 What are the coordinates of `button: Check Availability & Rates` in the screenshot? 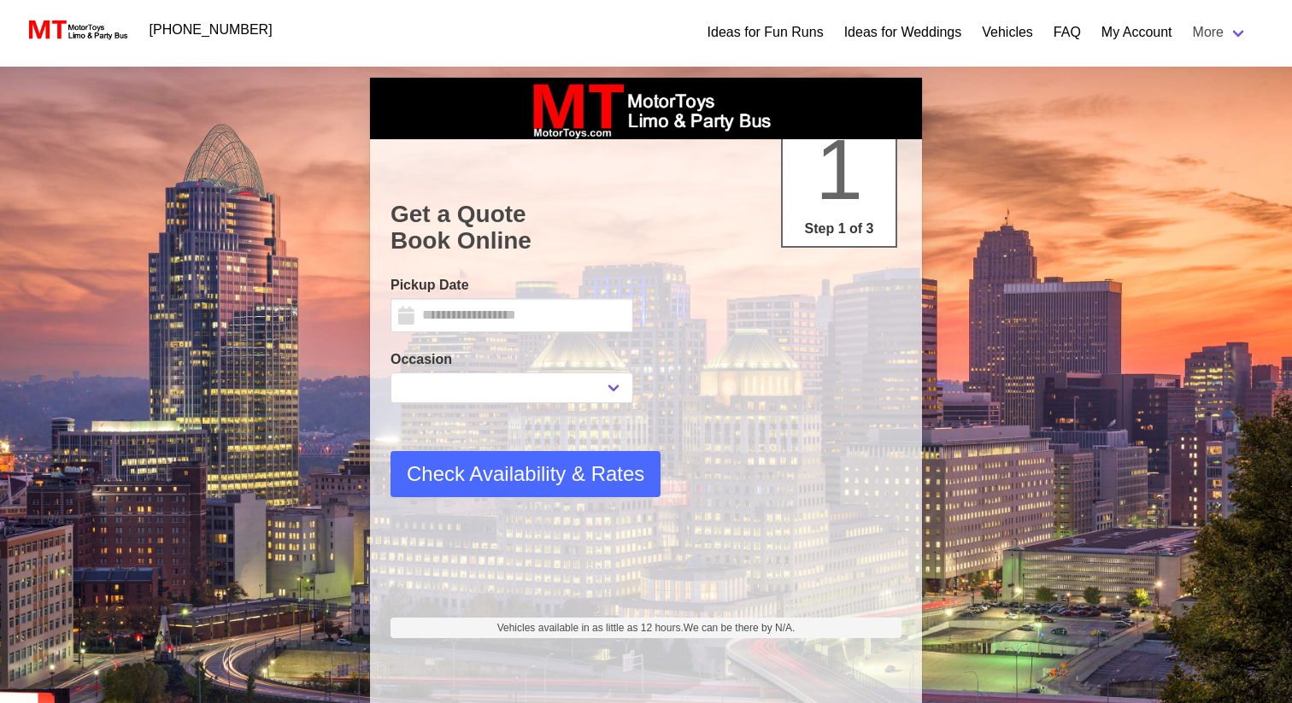 It's located at (526, 474).